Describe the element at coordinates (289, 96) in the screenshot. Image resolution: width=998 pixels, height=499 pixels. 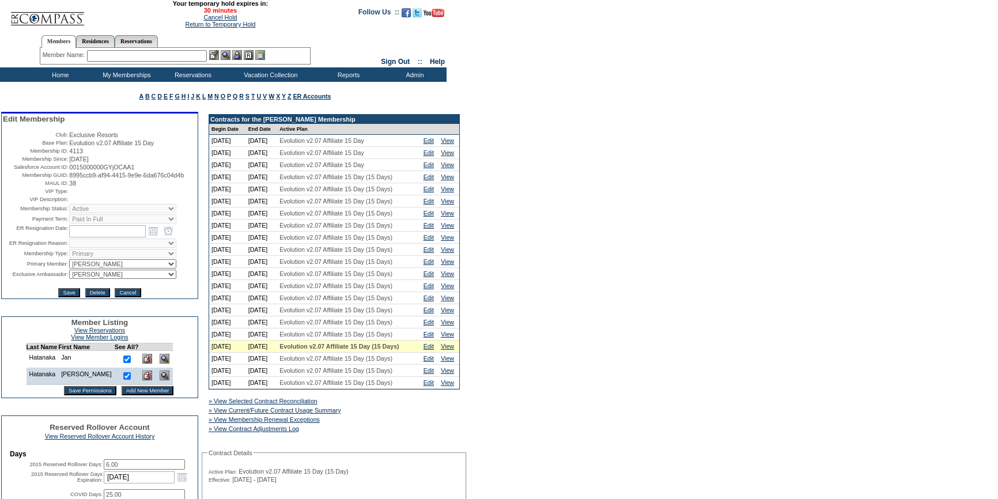
I see `a: Z` at that location.